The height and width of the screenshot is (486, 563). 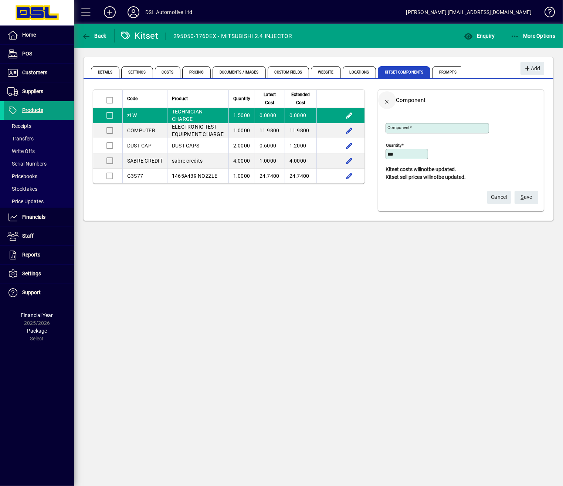 What do you see at coordinates (37, 331) in the screenshot?
I see `span: Package` at bounding box center [37, 331].